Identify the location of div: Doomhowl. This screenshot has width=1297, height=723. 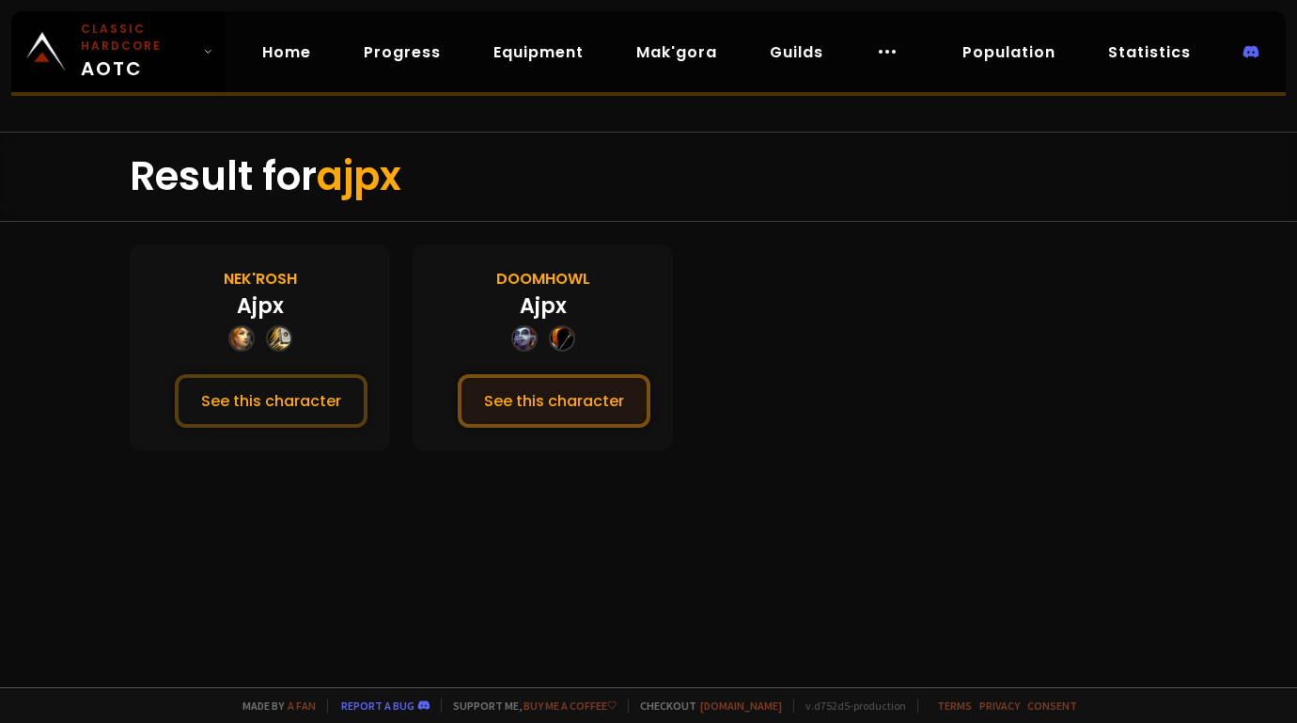
(543, 278).